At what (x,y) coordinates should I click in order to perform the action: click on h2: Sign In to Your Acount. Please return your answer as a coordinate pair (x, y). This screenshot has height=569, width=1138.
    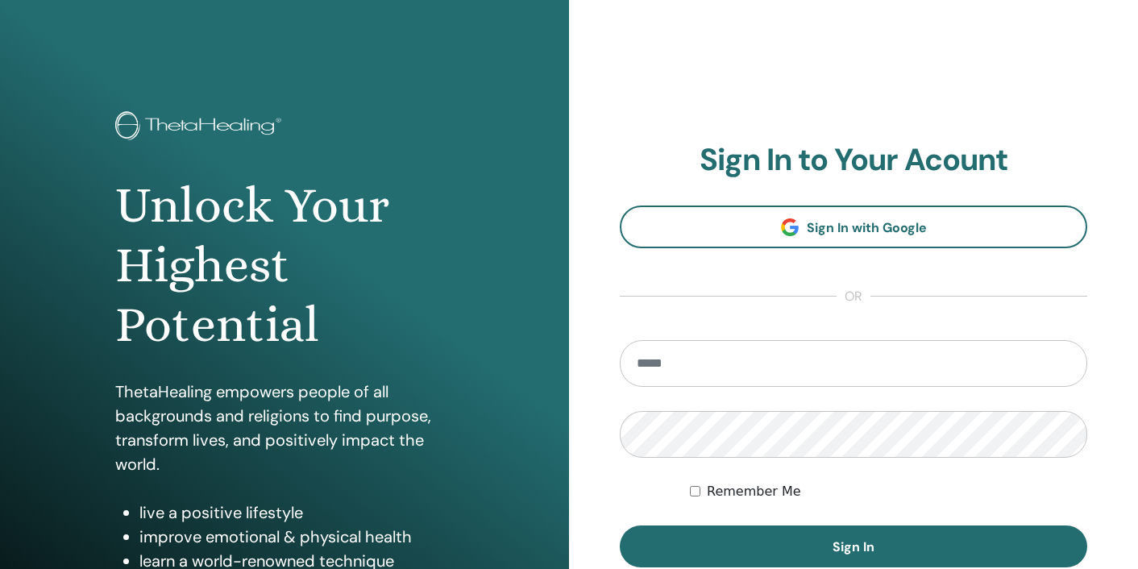
    Looking at the image, I should click on (854, 160).